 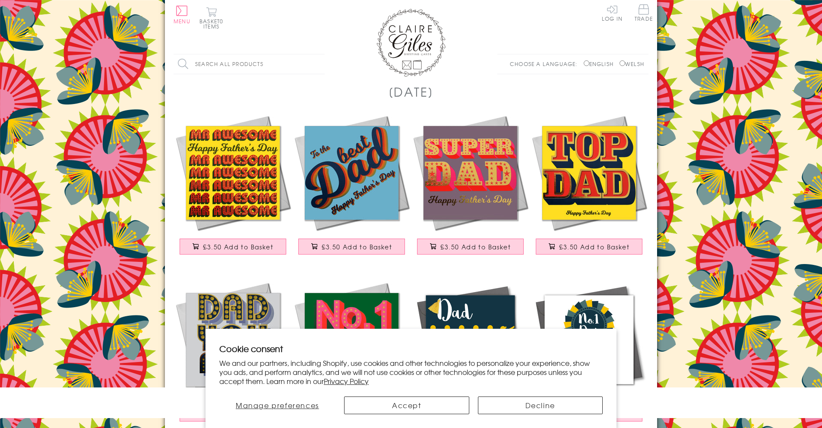 What do you see at coordinates (211, 18) in the screenshot?
I see `button: Basket0 items` at bounding box center [211, 18].